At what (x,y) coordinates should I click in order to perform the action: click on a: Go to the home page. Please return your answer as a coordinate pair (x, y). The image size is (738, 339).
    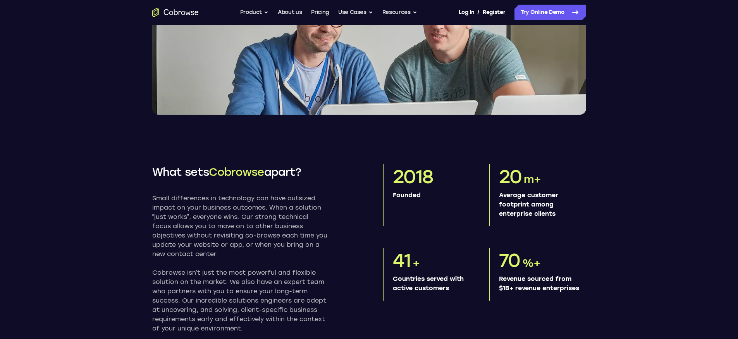
    Looking at the image, I should click on (175, 12).